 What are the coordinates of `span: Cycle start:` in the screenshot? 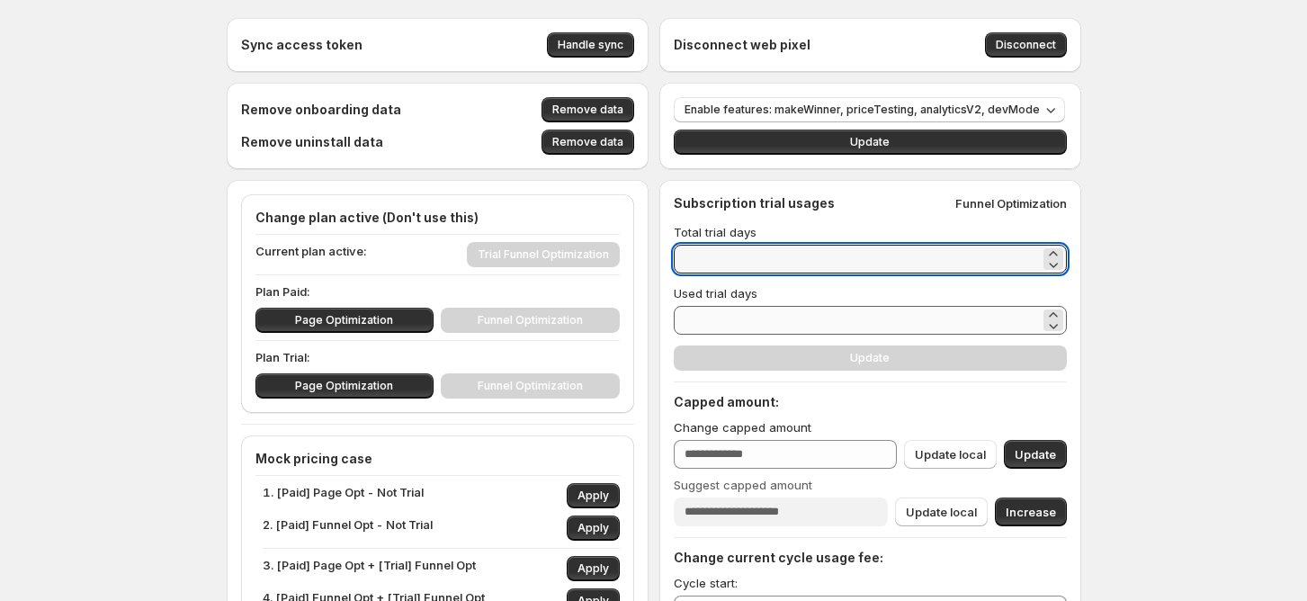 It's located at (705, 583).